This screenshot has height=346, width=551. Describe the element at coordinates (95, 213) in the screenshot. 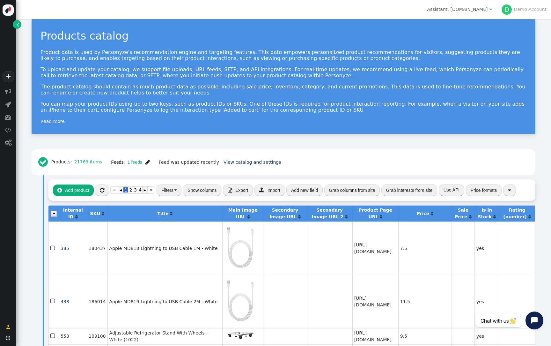

I see `b: SKU` at that location.